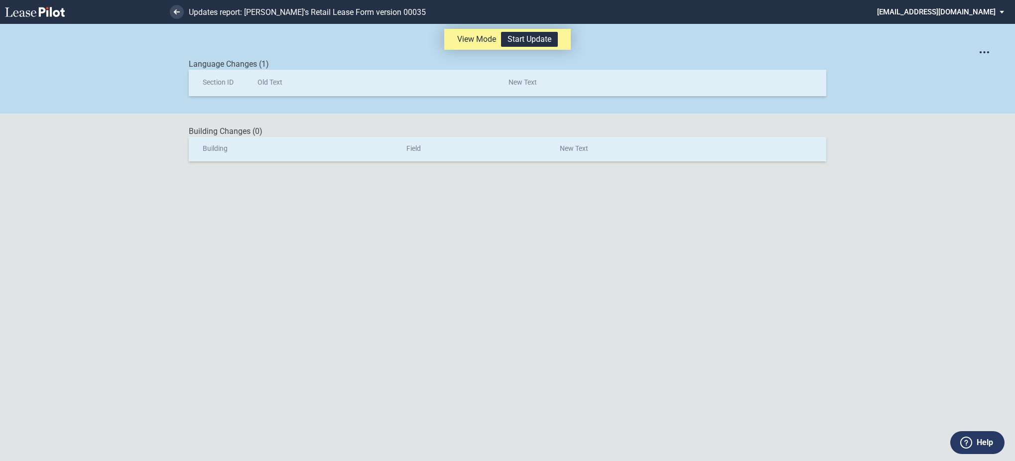  Describe the element at coordinates (984, 443) in the screenshot. I see `label: Help` at that location.